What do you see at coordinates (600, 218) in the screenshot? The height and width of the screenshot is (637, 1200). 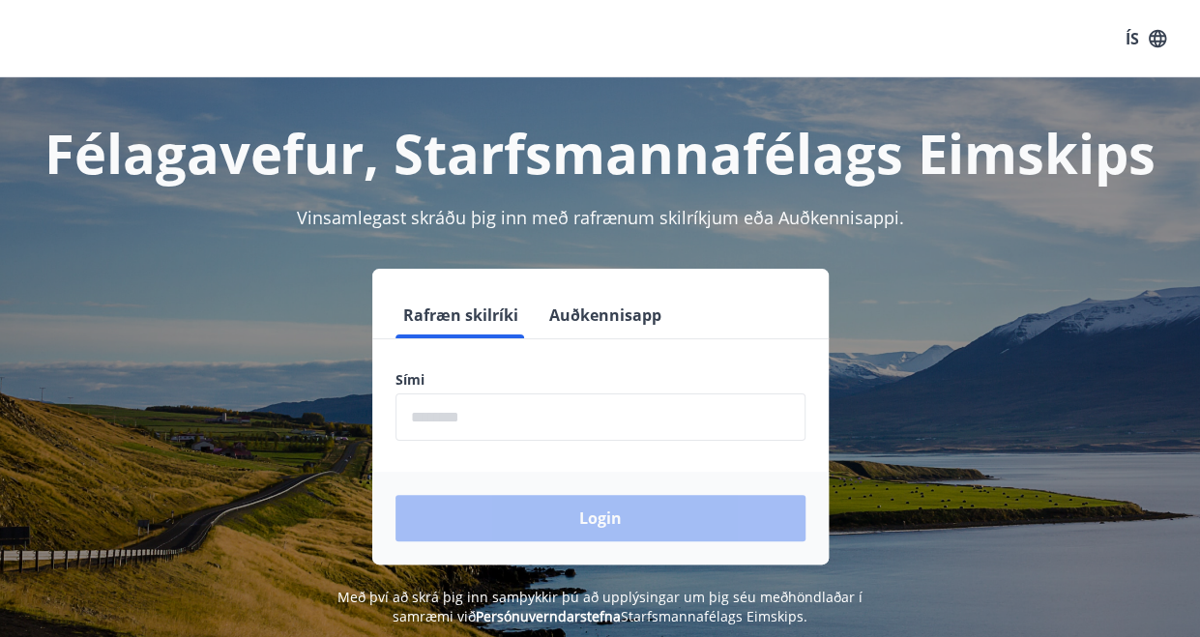 I see `span: Vinsamlegast skráðu þig inn með rafrænum skilríkjum eða Auðkennisappi.` at bounding box center [600, 218].